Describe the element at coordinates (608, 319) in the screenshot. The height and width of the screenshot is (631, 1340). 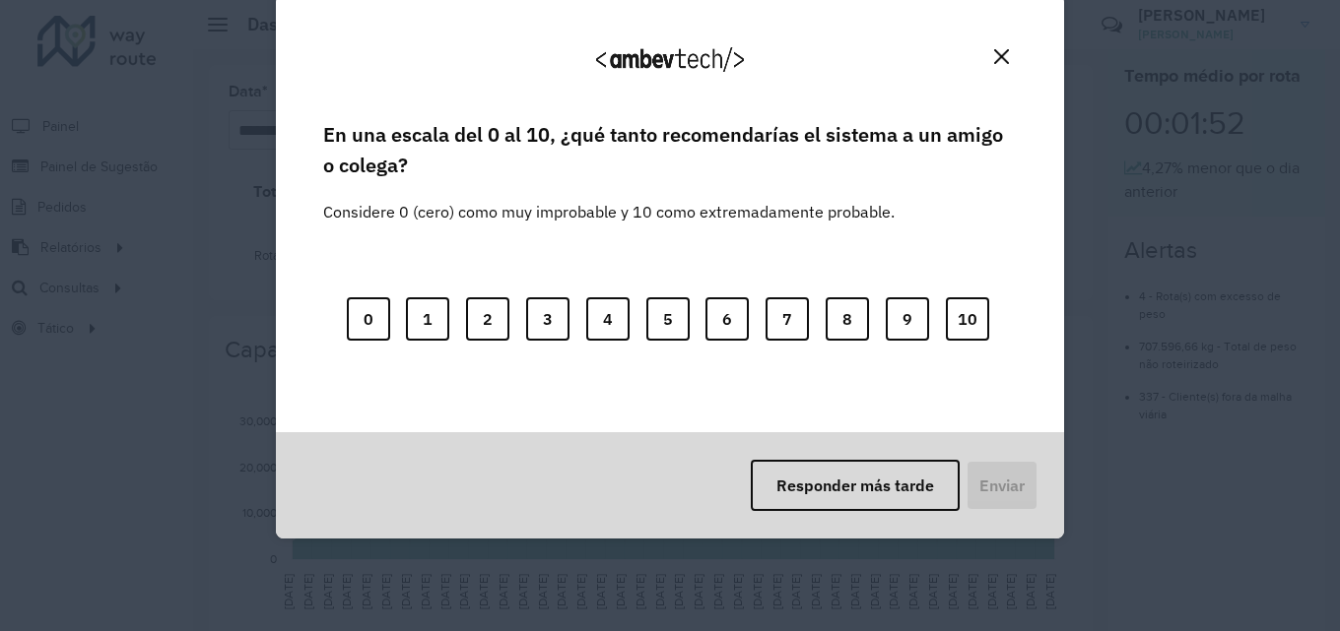
I see `button: 4` at that location.